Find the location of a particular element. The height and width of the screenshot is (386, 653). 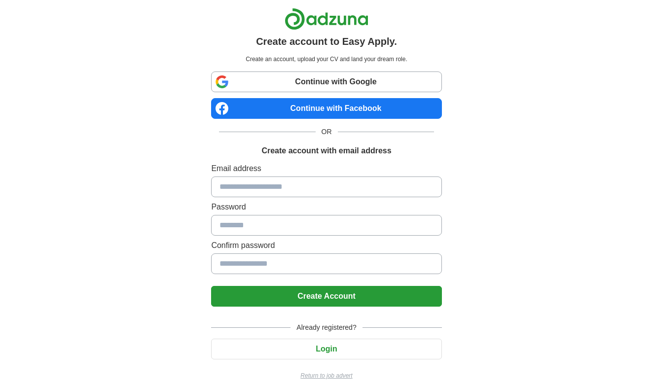

button: Login is located at coordinates (326, 349).